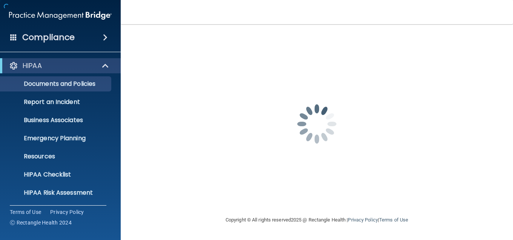 The height and width of the screenshot is (240, 513). What do you see at coordinates (317, 124) in the screenshot?
I see `img: spinner.e123f6fc.gif` at bounding box center [317, 124].